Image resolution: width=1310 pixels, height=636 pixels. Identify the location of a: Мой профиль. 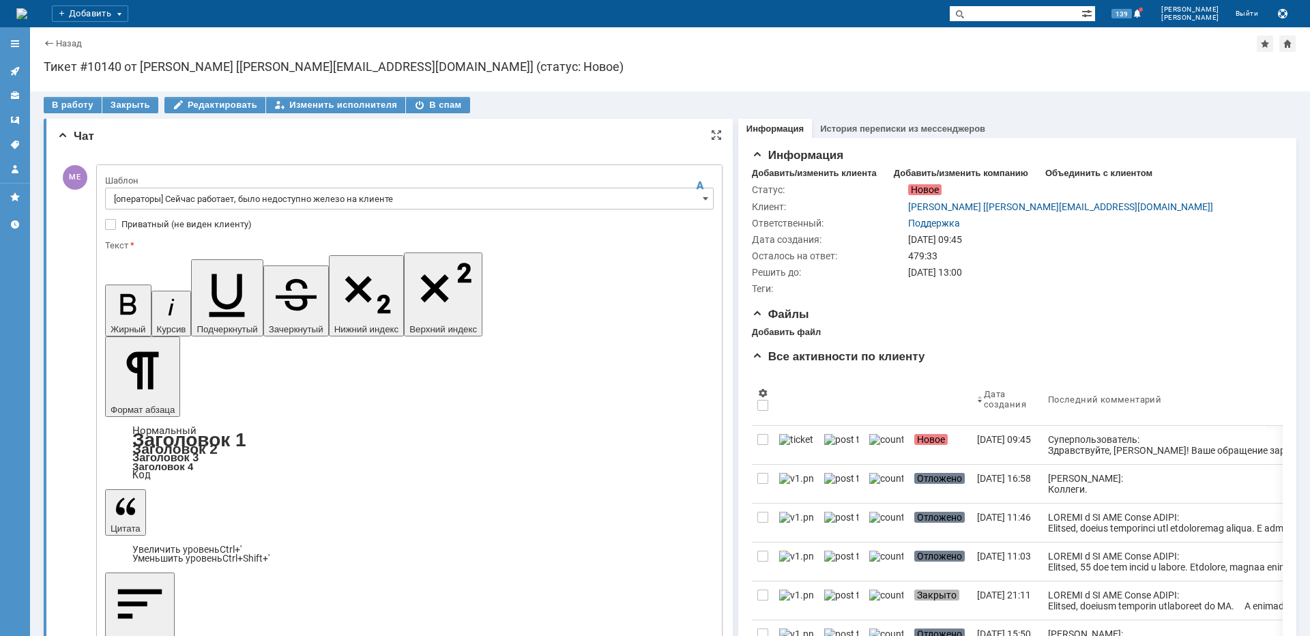
(15, 169).